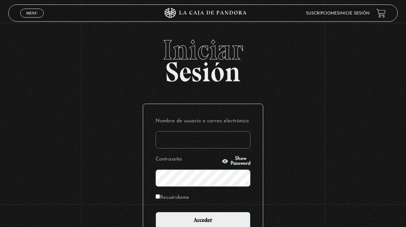  I want to click on label: Nombre de usuario o correo electrónico, so click(203, 121).